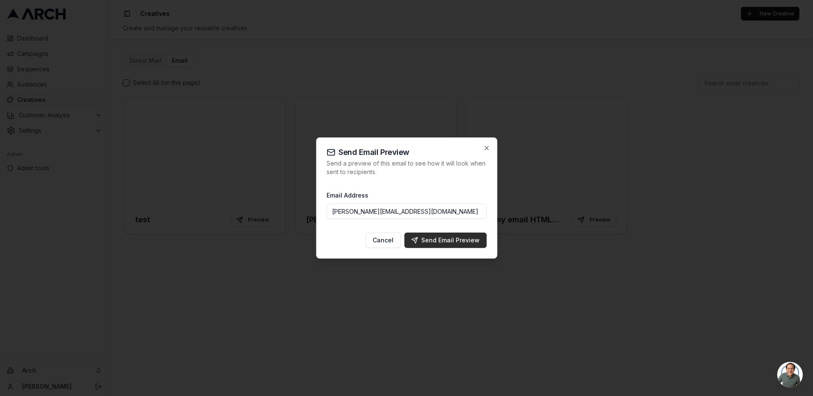 This screenshot has height=396, width=813. What do you see at coordinates (406, 211) in the screenshot?
I see `input: Enter email address to receive preview` at bounding box center [406, 211].